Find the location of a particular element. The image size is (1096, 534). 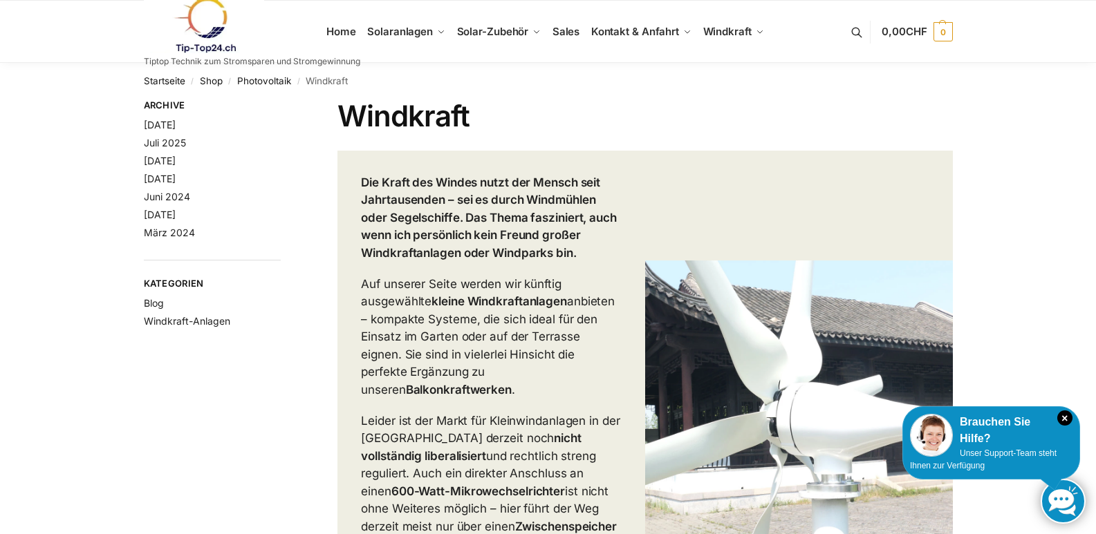

span: Solaranlagen is located at coordinates (400, 31).